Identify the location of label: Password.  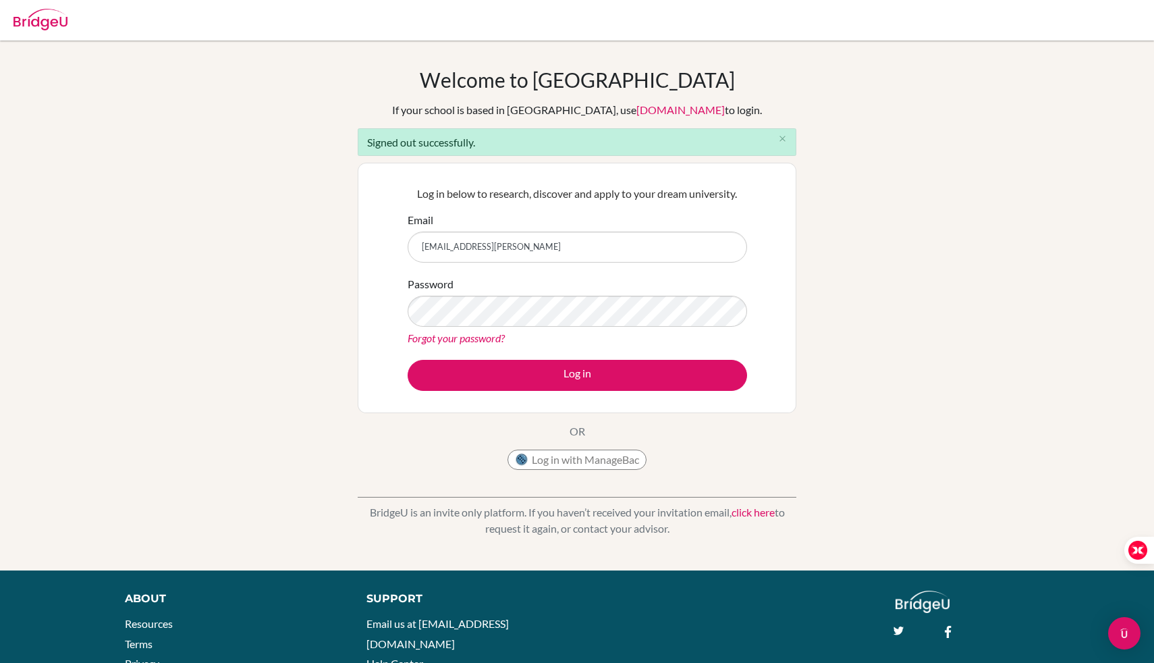
(430, 284).